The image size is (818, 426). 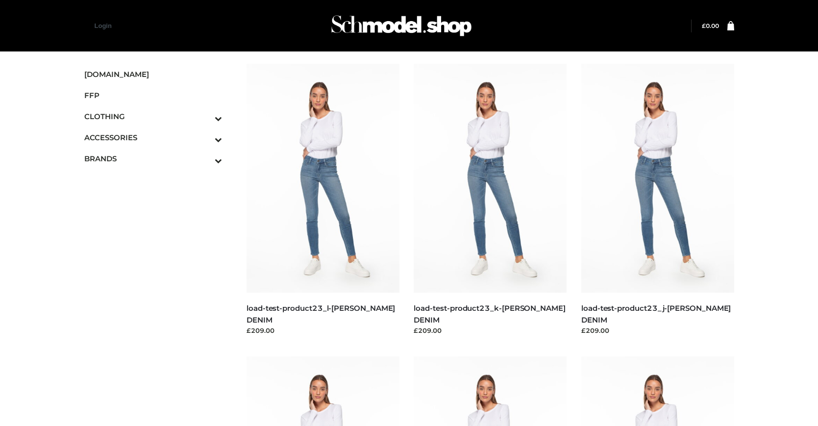 I want to click on a: FFP, so click(x=153, y=95).